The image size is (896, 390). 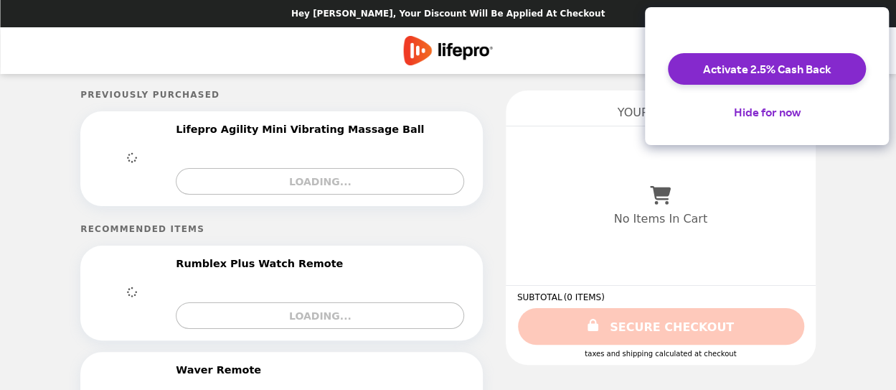 I want to click on h2: Waver Remote, so click(x=221, y=369).